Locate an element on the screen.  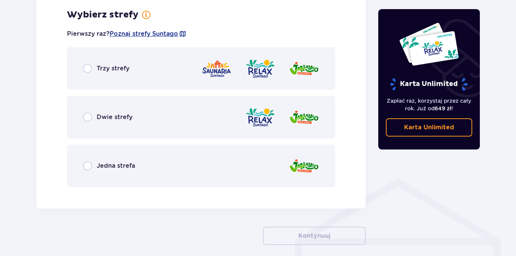
button: Kontynuuj is located at coordinates (314, 236).